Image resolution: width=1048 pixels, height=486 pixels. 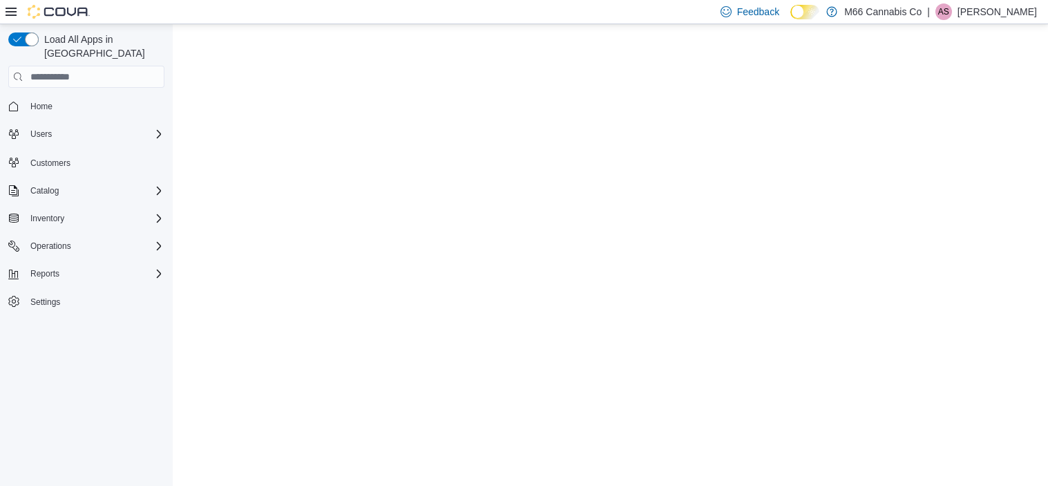 I want to click on a: Home, so click(x=41, y=106).